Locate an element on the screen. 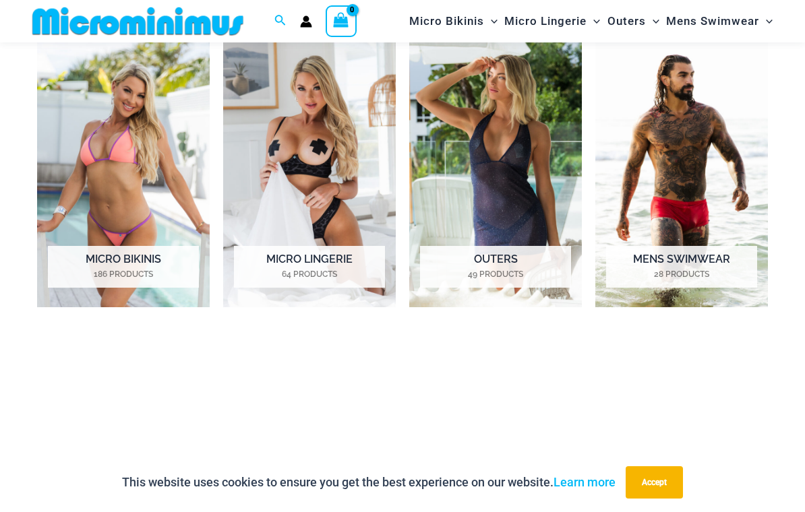 The height and width of the screenshot is (512, 805). img: Outers is located at coordinates (496, 173).